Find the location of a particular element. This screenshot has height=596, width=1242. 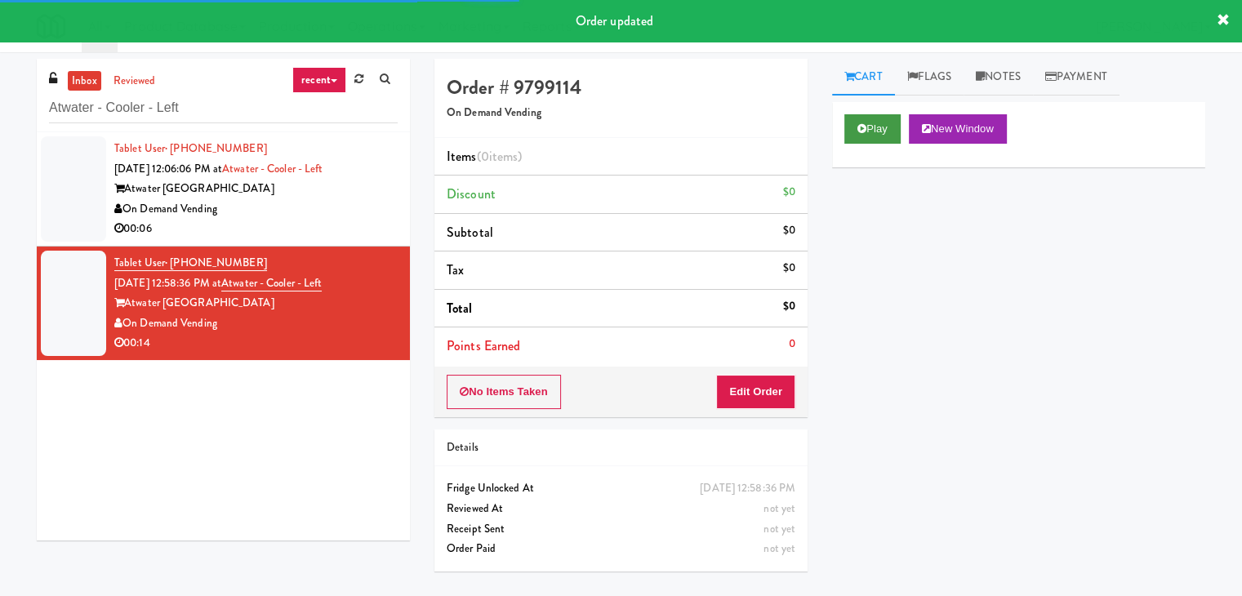

input: Search vision orders is located at coordinates (223, 108).